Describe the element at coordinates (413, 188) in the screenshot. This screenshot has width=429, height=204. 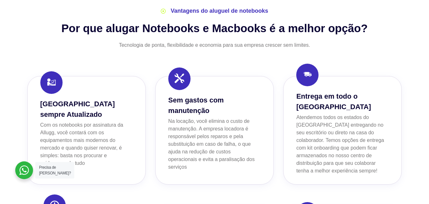
I see `div: Widget de chat` at that location.